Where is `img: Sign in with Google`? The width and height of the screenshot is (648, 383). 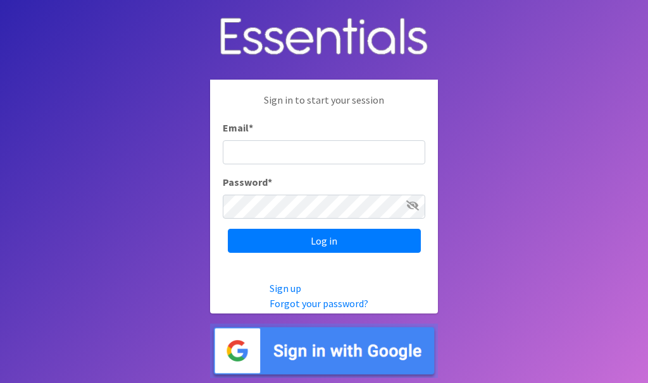 img: Sign in with Google is located at coordinates (324, 351).